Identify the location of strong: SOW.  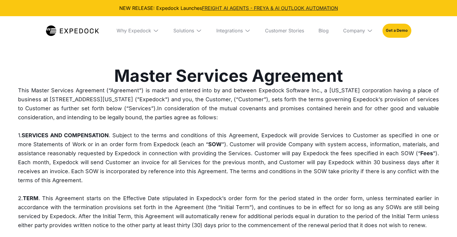
(215, 144).